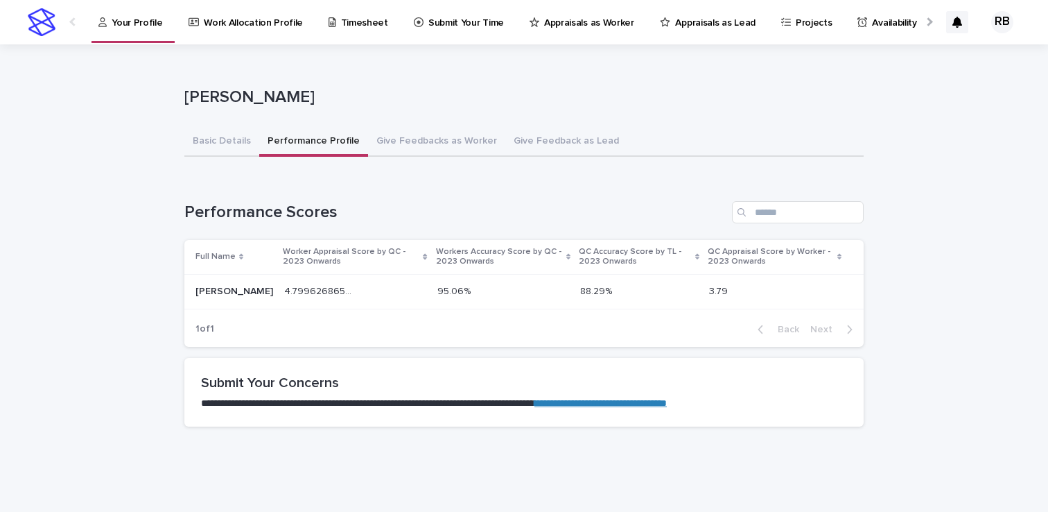 The height and width of the screenshot is (512, 1048). I want to click on div: Search, so click(798, 212).